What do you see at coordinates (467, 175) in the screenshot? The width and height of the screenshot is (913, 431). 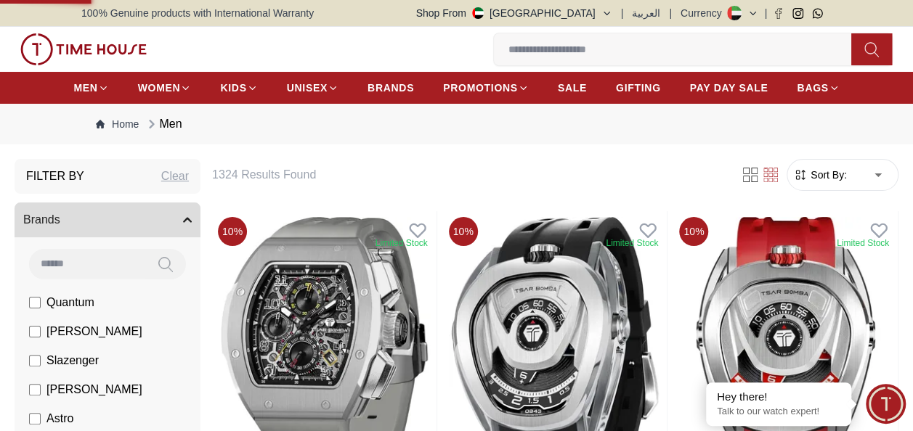 I see `h6: 1324 Results Found` at bounding box center [467, 175].